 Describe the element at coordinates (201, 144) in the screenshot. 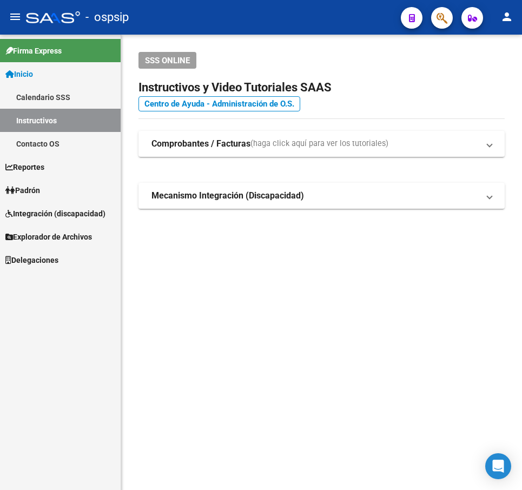

I see `strong: Comprobantes / Facturas` at that location.